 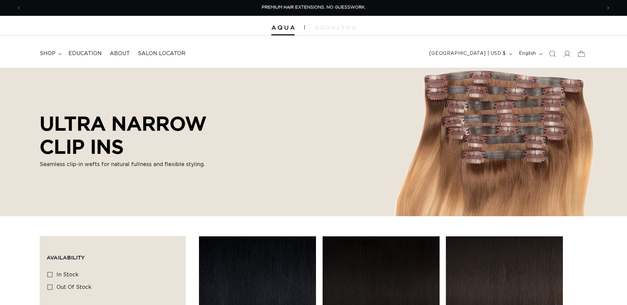 What do you see at coordinates (48, 54) in the screenshot?
I see `span: shop` at bounding box center [48, 54].